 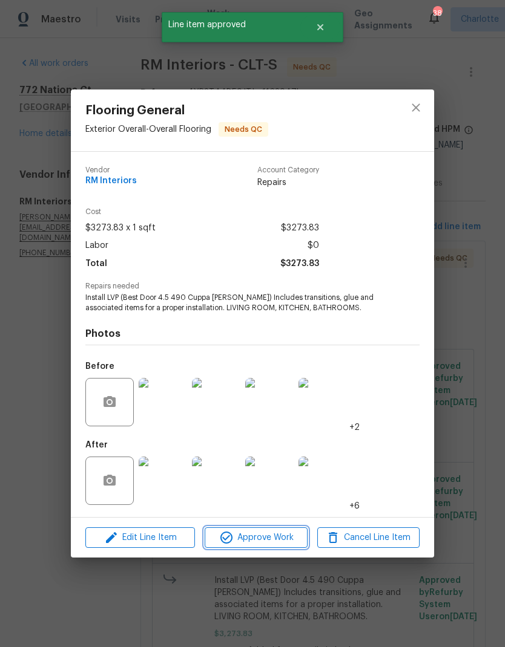 I want to click on span: Line item approved, so click(x=231, y=25).